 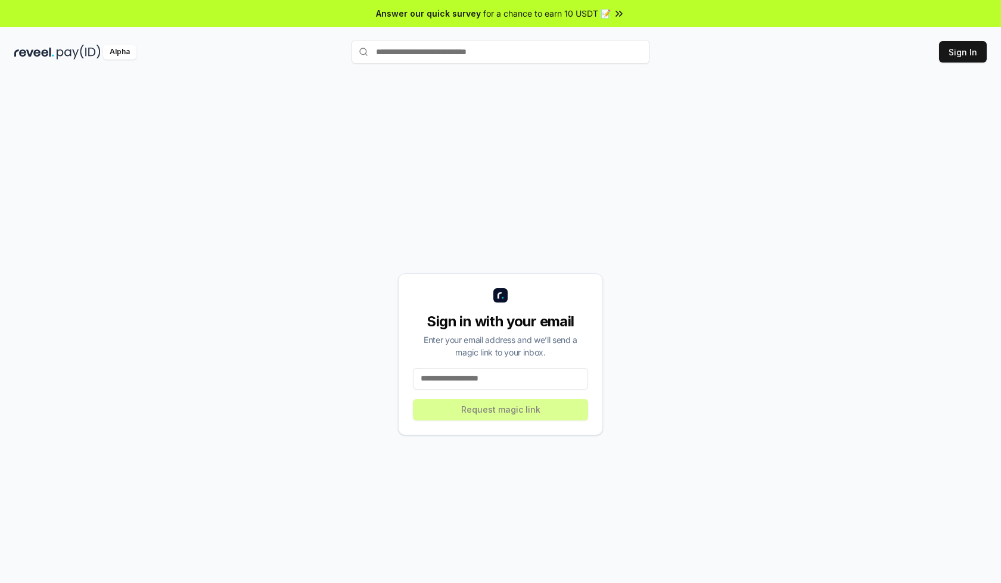 What do you see at coordinates (963, 52) in the screenshot?
I see `button: Sign In` at bounding box center [963, 52].